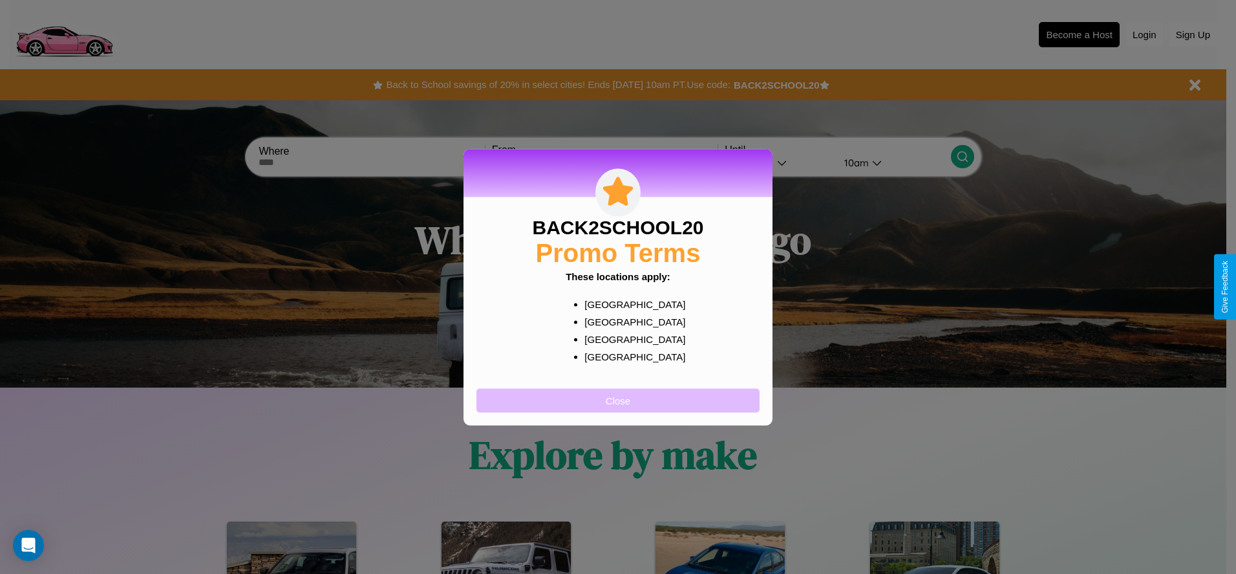 Image resolution: width=1236 pixels, height=574 pixels. What do you see at coordinates (618, 275) in the screenshot?
I see `b: These locations apply:` at bounding box center [618, 275].